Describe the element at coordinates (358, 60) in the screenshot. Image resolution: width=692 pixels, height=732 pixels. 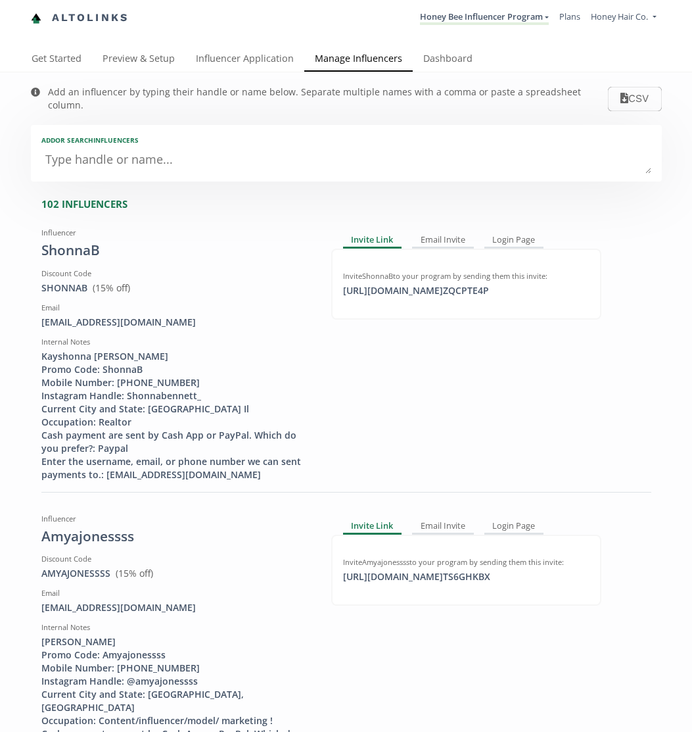
I see `a: Manage Influencers` at that location.